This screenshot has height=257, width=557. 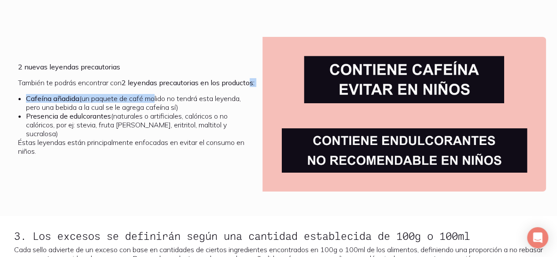 What do you see at coordinates (140, 103) in the screenshot?
I see `li: (un paquete de café molido no tendrá esta leyenda, pero una bebida a la cual se le agrega cafeína...` at bounding box center [140, 103].